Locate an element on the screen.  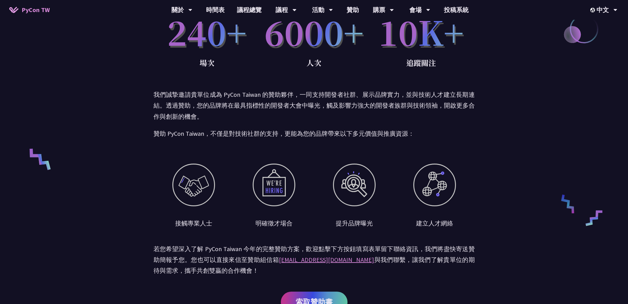
a: PyCon TW is located at coordinates (29, 10).